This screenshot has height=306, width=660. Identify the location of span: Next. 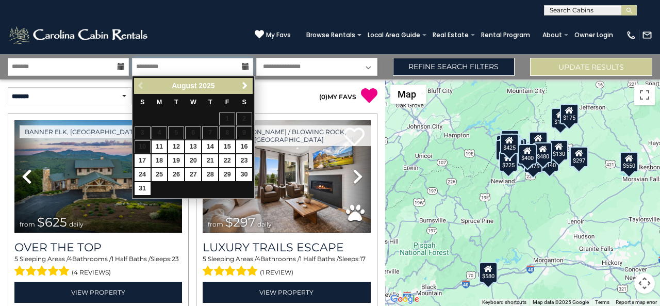
(245, 86).